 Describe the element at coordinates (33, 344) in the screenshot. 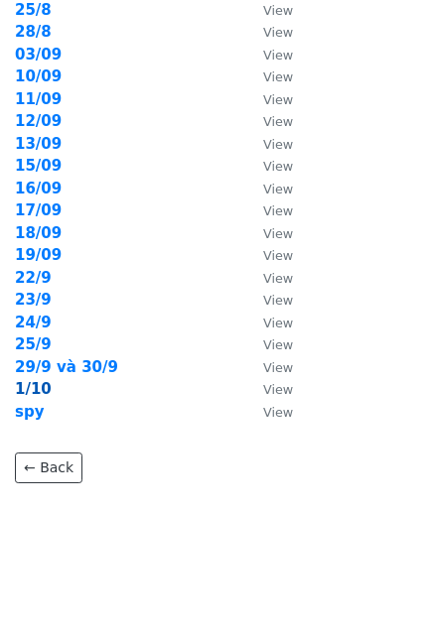

I see `strong: 25/9` at that location.